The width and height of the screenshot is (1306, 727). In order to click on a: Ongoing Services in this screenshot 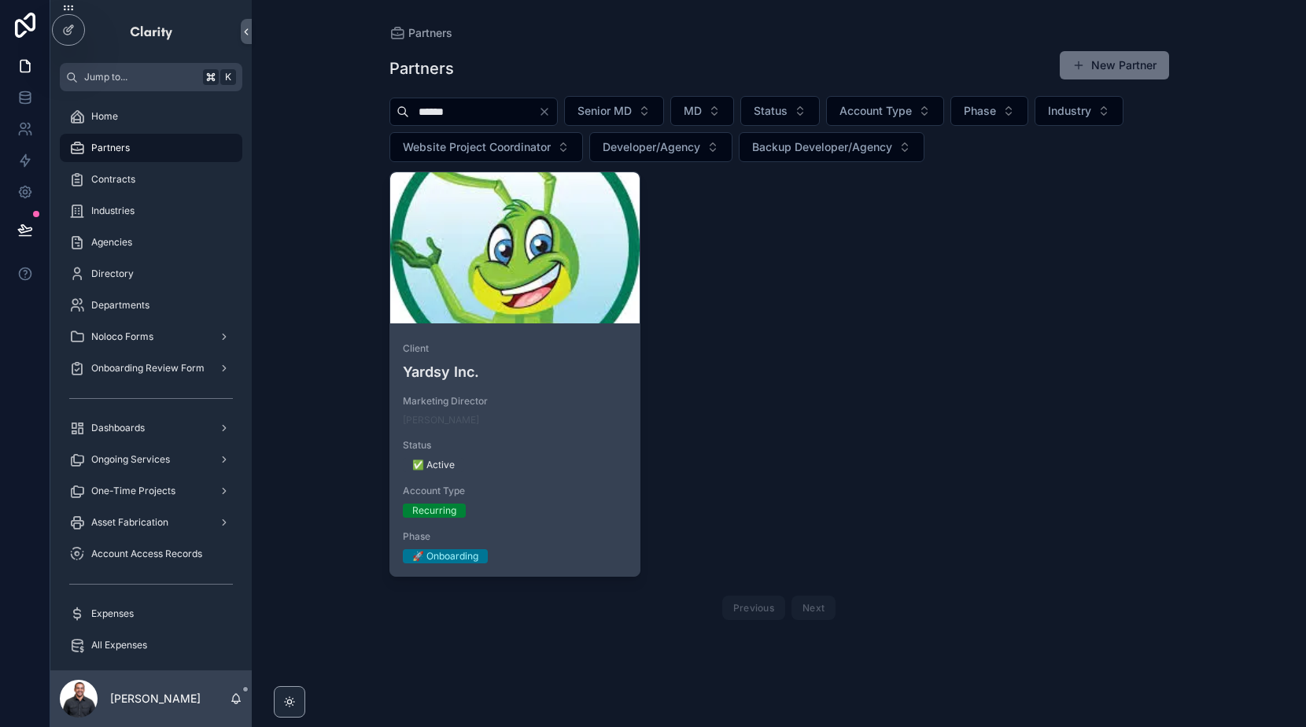, I will do `click(151, 460)`.